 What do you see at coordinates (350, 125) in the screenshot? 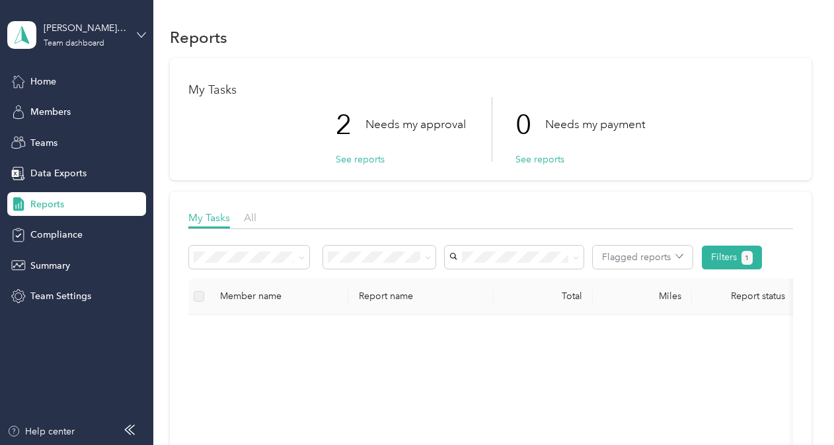
I see `p: 2` at bounding box center [350, 125].